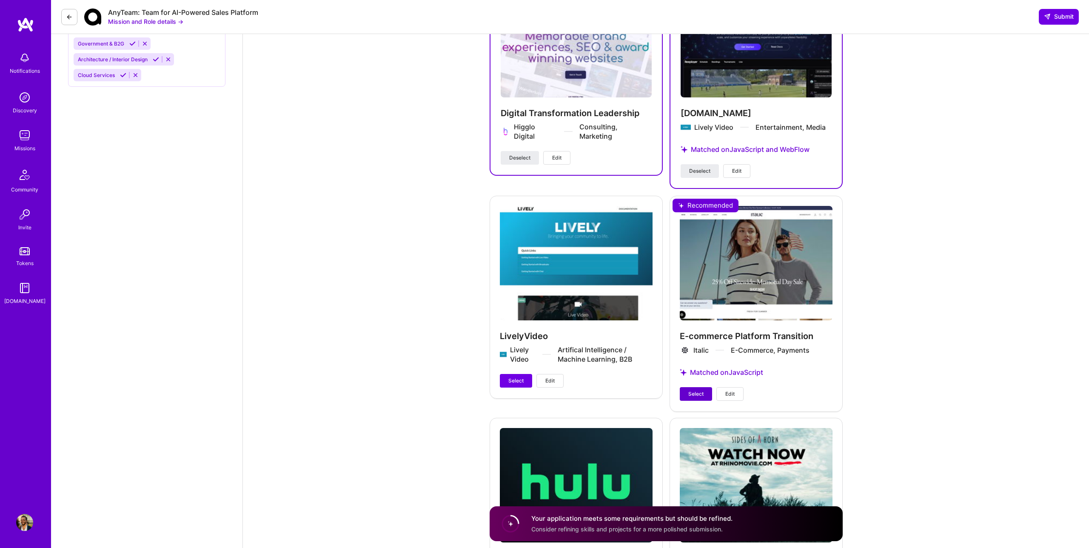 This screenshot has height=548, width=1089. What do you see at coordinates (25, 522) in the screenshot?
I see `img: User Avatar` at bounding box center [25, 522].